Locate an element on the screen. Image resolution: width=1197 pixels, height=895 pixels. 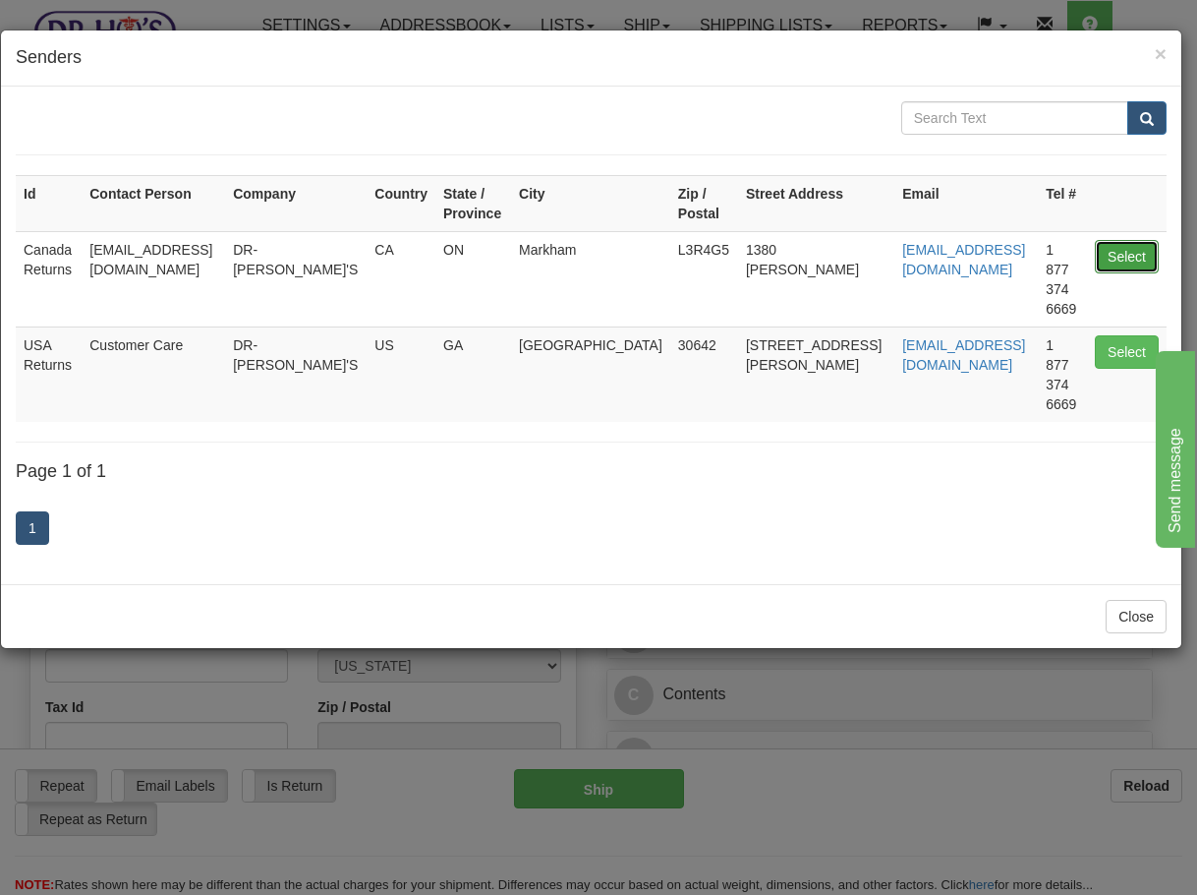
td: Markham is located at coordinates (591, 278).